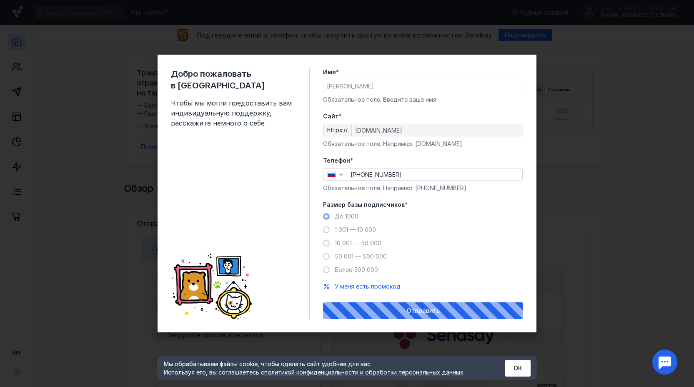 The height and width of the screenshot is (387, 694). I want to click on button: У меня есть промокод, so click(368, 286).